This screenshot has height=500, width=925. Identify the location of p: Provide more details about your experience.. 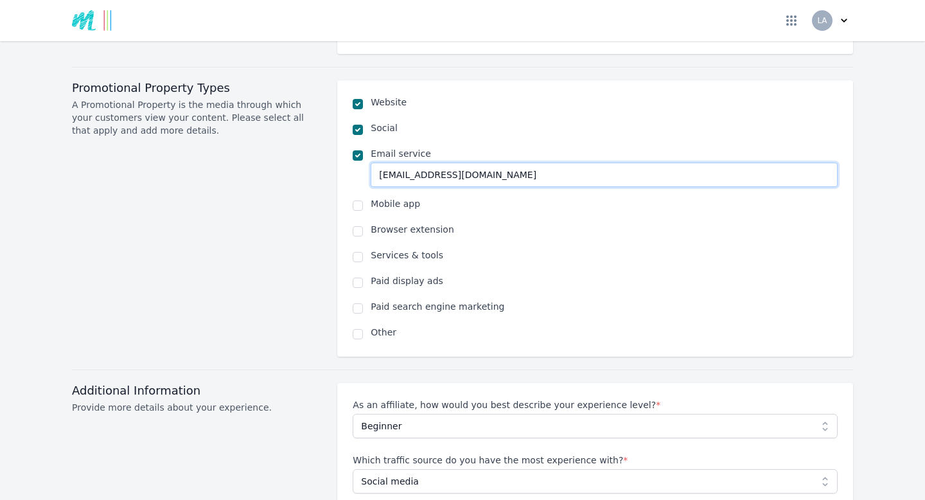
(197, 407).